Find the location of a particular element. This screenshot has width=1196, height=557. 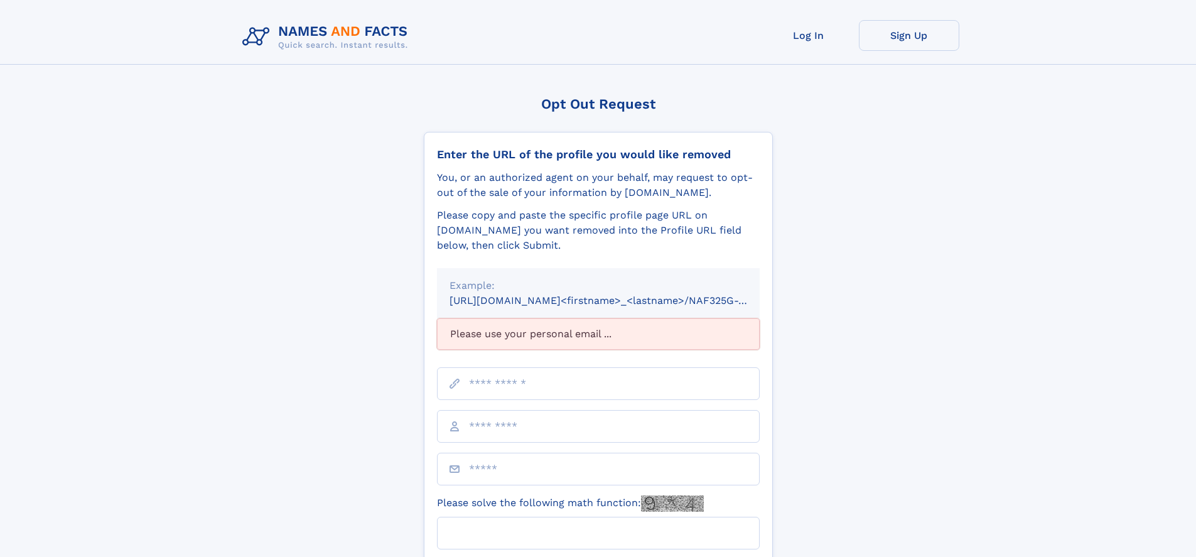

div: Enter the URL of the profile you would like removed is located at coordinates (598, 154).